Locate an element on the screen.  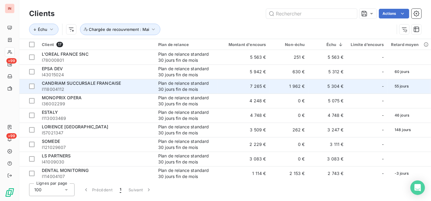
span: 1 is located at coordinates (120, 190).